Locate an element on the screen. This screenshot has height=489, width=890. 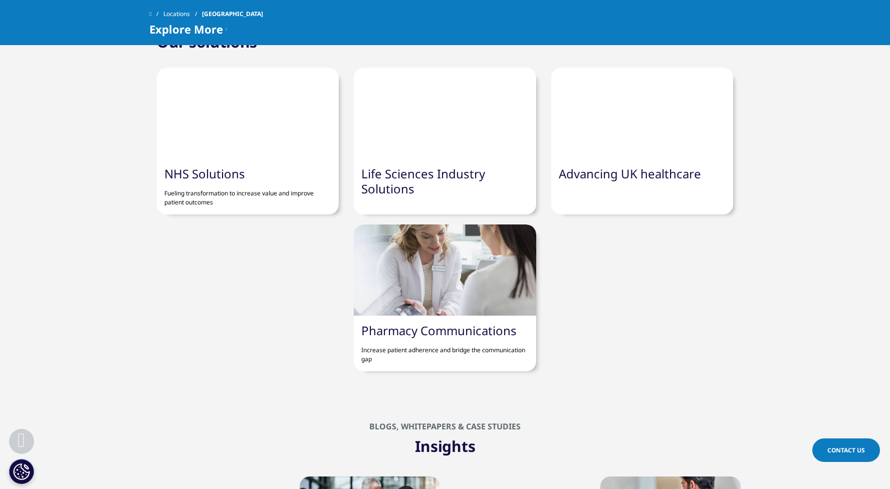
a: Pharmacy Communications is located at coordinates (439, 330).